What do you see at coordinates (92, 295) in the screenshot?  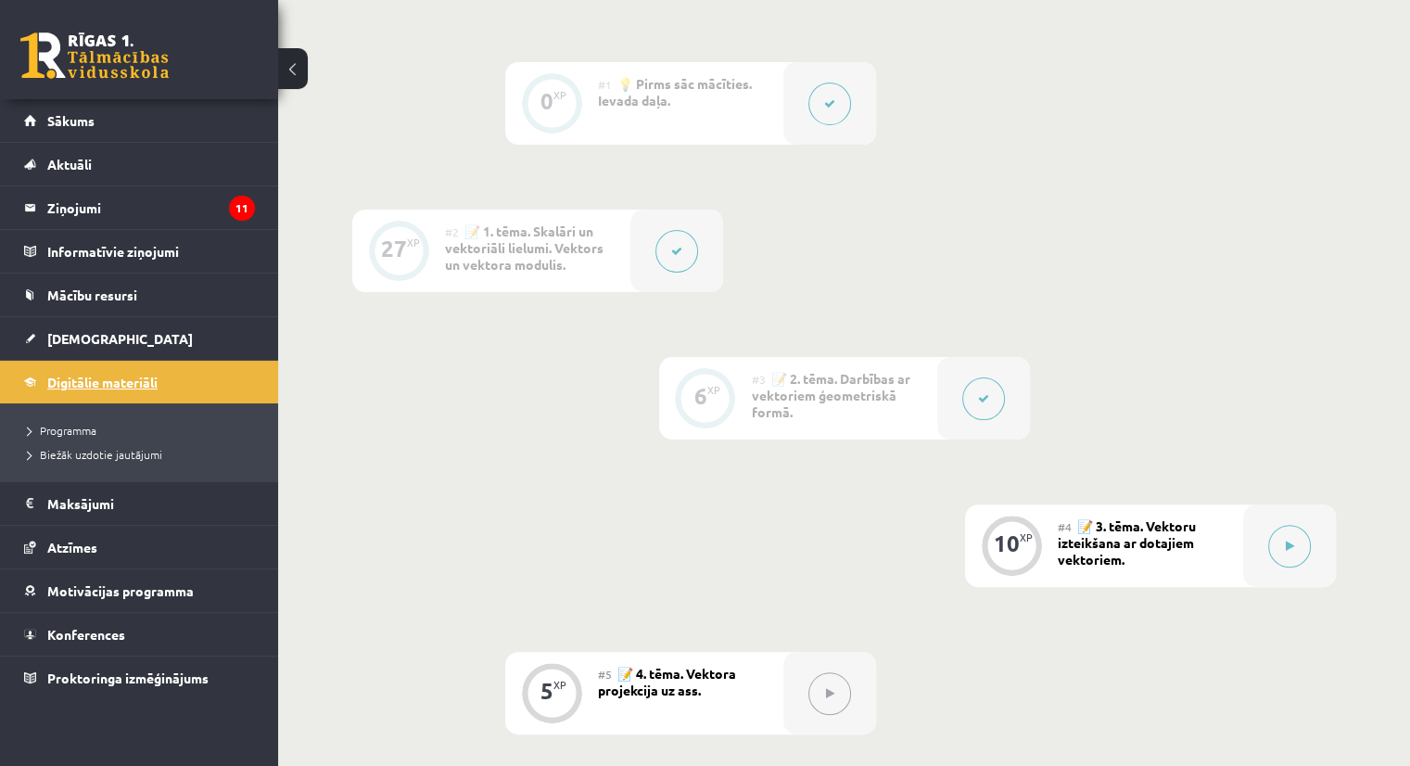 I see `span: Mācību resursi` at bounding box center [92, 295].